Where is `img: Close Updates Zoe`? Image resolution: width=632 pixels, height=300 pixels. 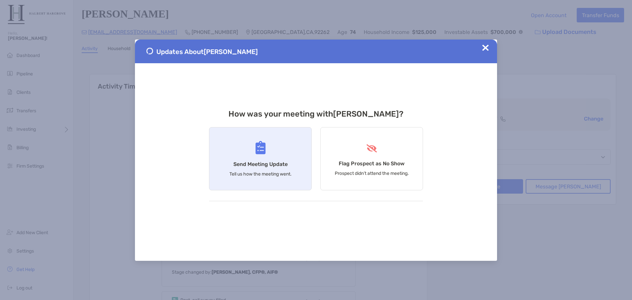 img: Close Updates Zoe is located at coordinates (485, 48).